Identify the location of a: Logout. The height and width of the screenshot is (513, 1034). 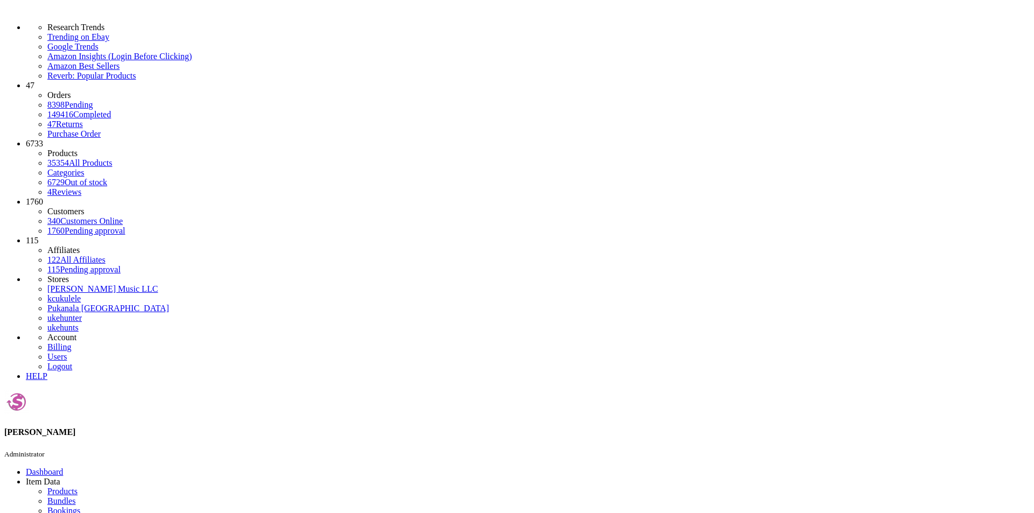
(60, 366).